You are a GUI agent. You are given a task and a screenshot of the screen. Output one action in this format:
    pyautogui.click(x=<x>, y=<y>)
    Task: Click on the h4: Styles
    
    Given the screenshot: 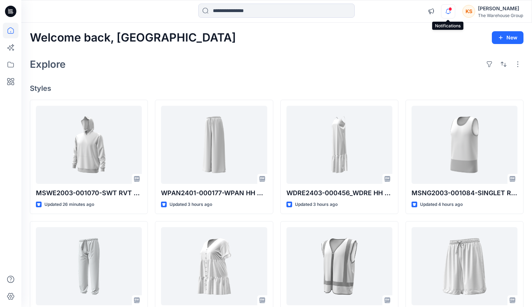 What is the action you would take?
    pyautogui.click(x=276, y=88)
    